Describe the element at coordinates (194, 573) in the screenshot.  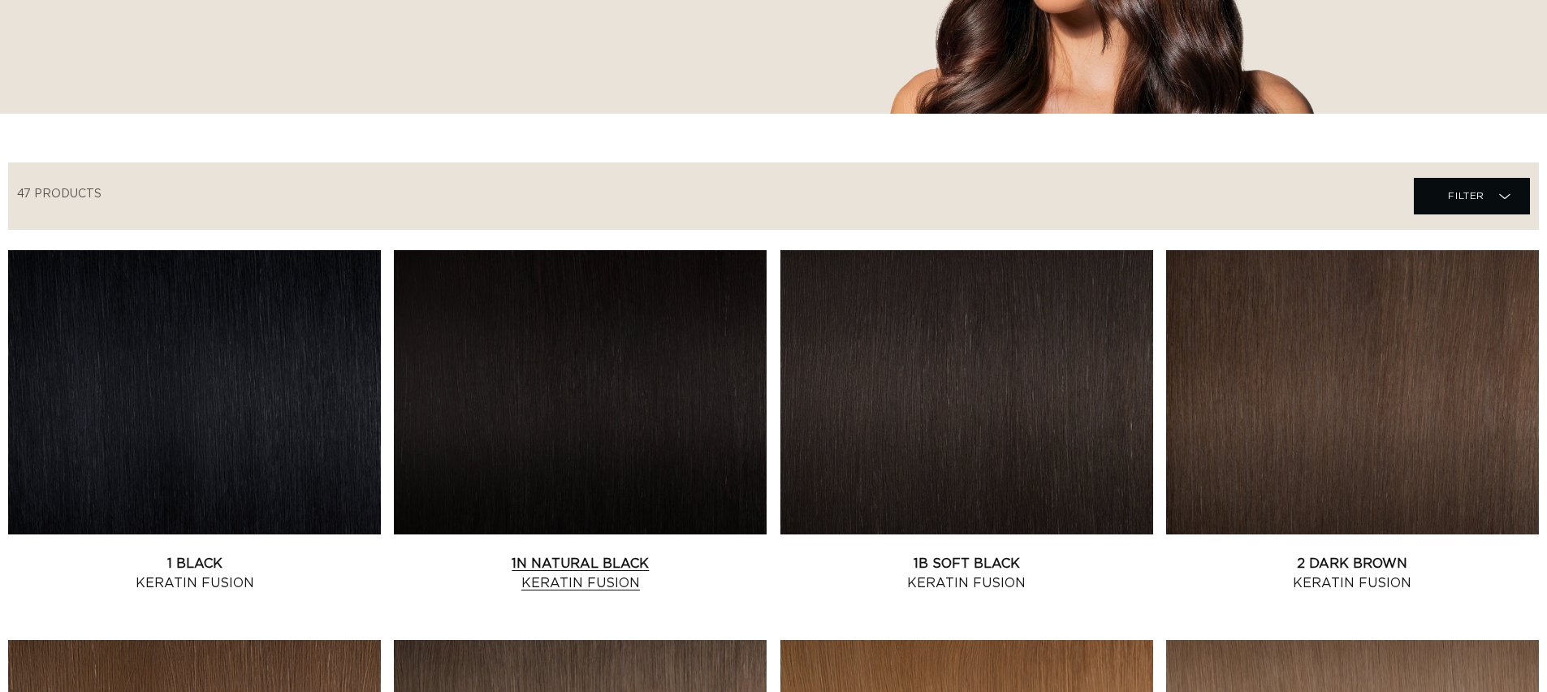
I see `a: 1 Black Keratin Fusion` at that location.